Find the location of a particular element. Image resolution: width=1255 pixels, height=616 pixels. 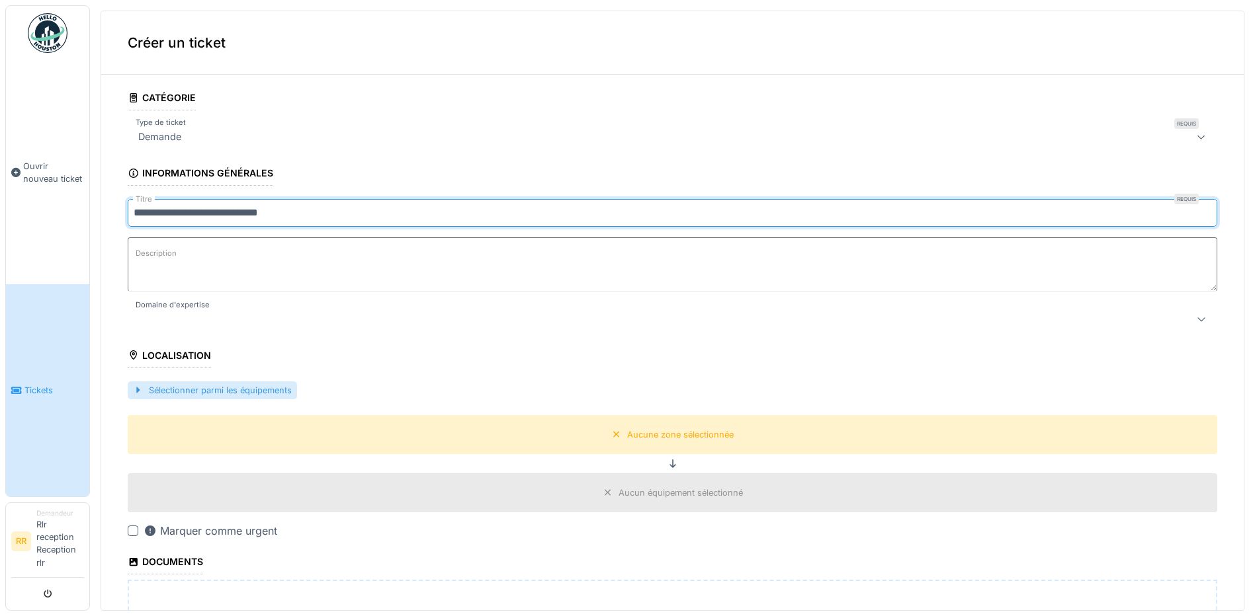

label: Description is located at coordinates (156, 253).